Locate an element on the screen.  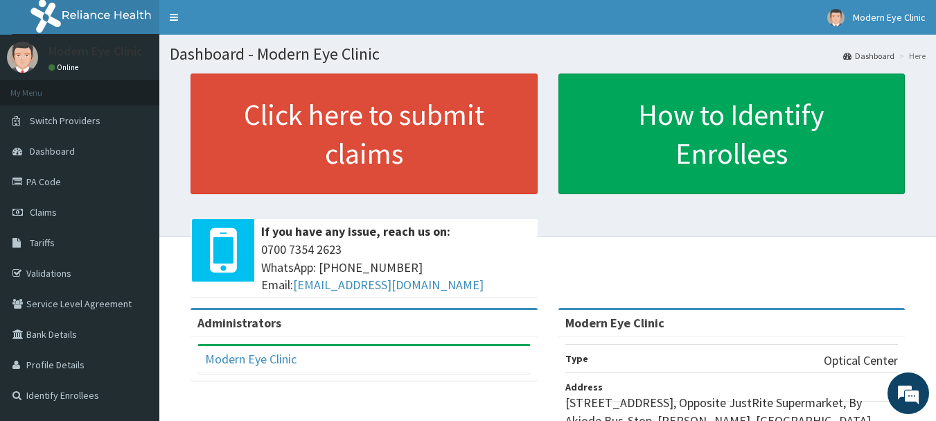
p: Modern Eye Clinic is located at coordinates (96, 51).